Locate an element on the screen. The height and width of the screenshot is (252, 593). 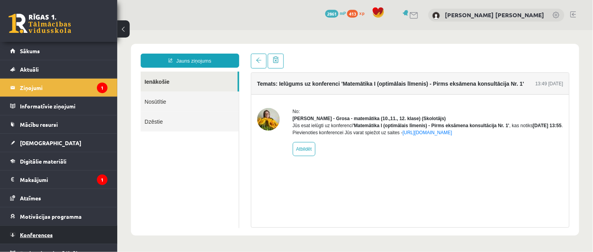
span: Atzīmes is located at coordinates (30, 198).